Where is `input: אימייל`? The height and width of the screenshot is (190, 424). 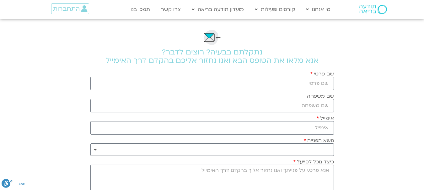
input: אימייל is located at coordinates (212, 128).